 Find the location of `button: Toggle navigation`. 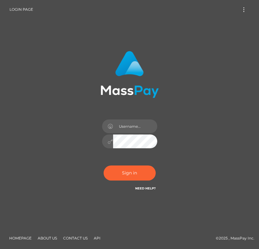

button: Toggle navigation is located at coordinates (244, 9).